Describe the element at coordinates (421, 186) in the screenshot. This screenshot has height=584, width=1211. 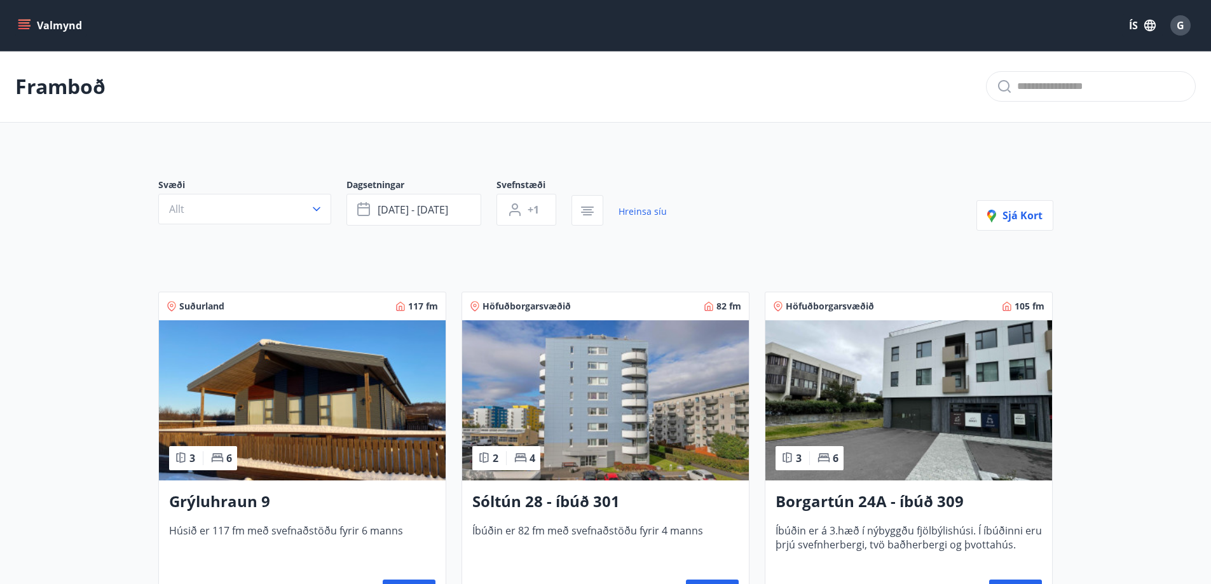
I see `span: Dagsetningar` at that location.